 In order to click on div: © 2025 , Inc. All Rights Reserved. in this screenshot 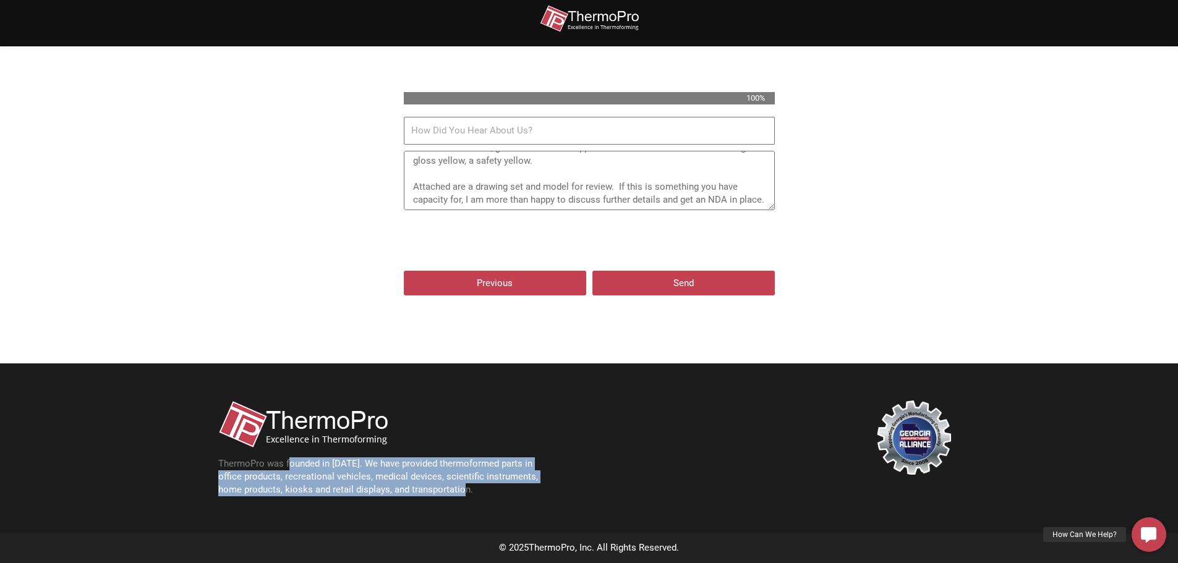, I will do `click(589, 548)`.